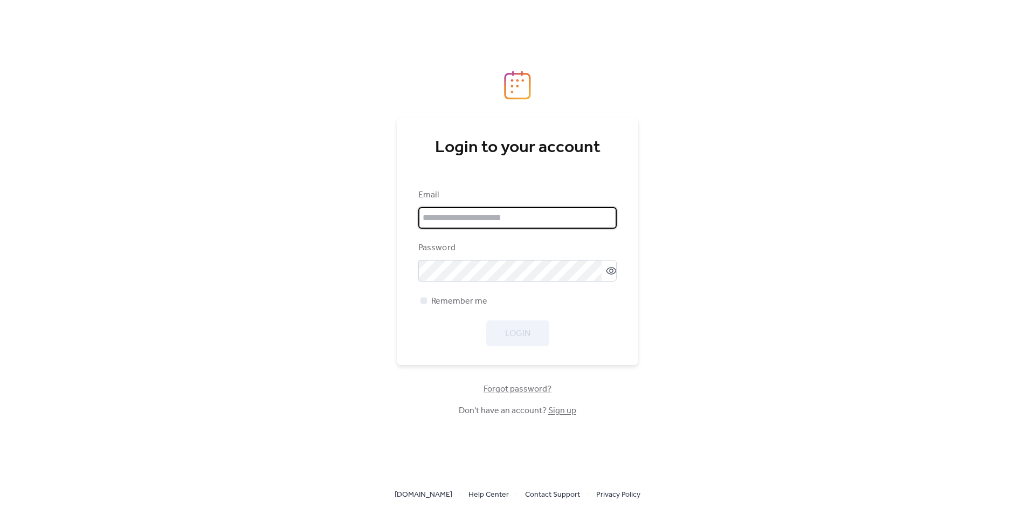 The image size is (1035, 514). Describe the element at coordinates (517, 389) in the screenshot. I see `span: Forgot password?` at that location.